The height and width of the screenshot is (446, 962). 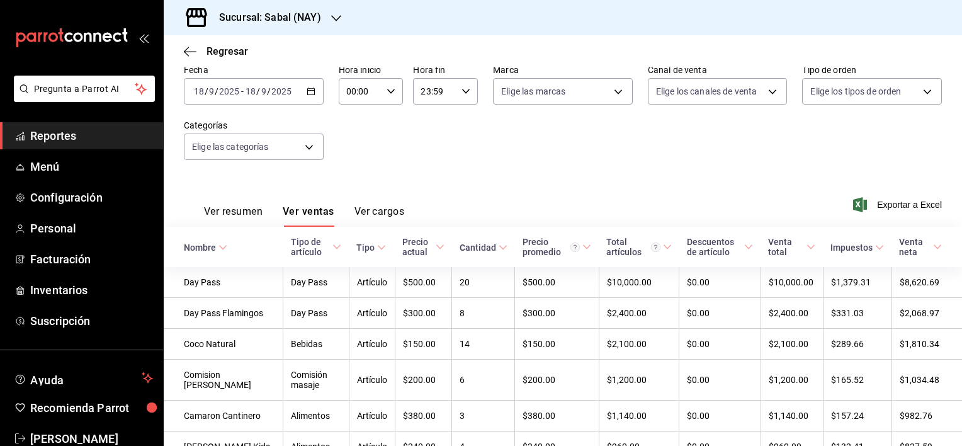 I want to click on button: Ver resumen, so click(x=233, y=216).